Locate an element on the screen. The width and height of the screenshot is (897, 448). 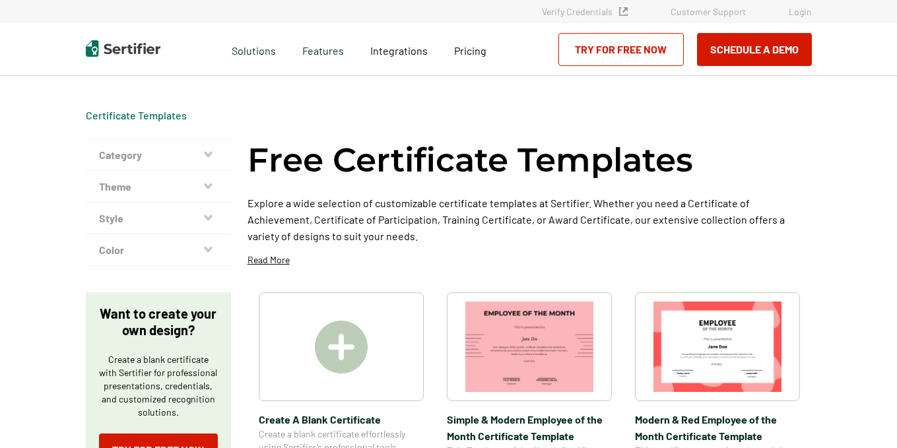
a: Integrations is located at coordinates (399, 49).